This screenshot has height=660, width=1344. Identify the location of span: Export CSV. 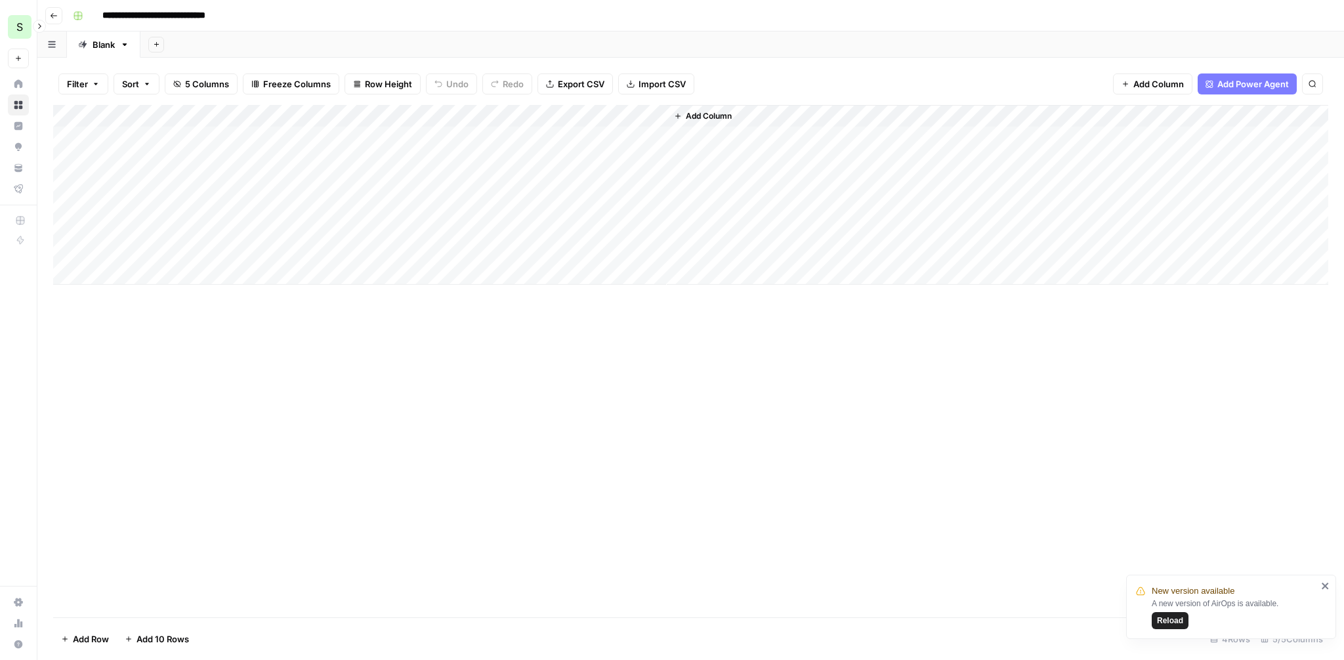
(581, 84).